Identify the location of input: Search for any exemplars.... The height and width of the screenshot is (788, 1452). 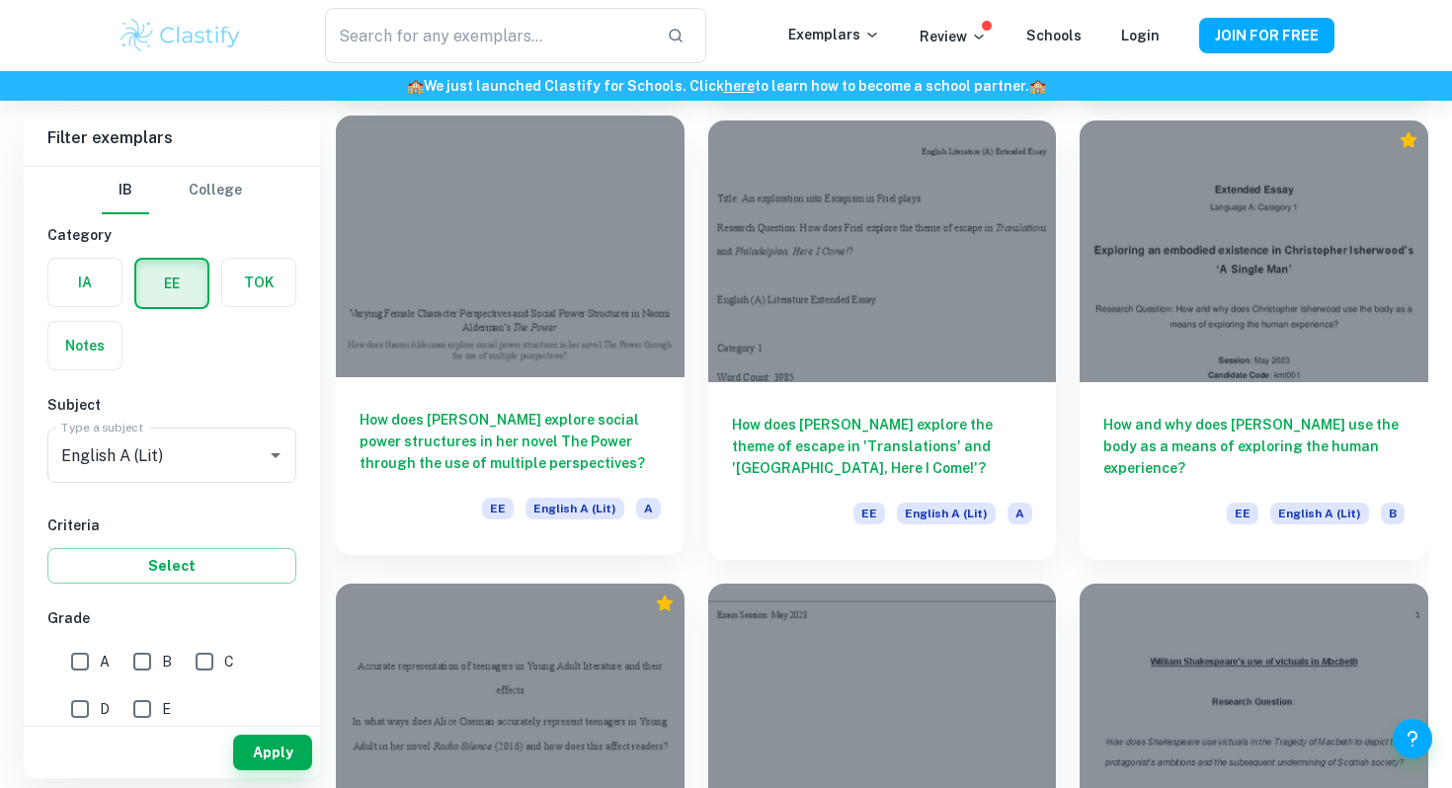
(488, 36).